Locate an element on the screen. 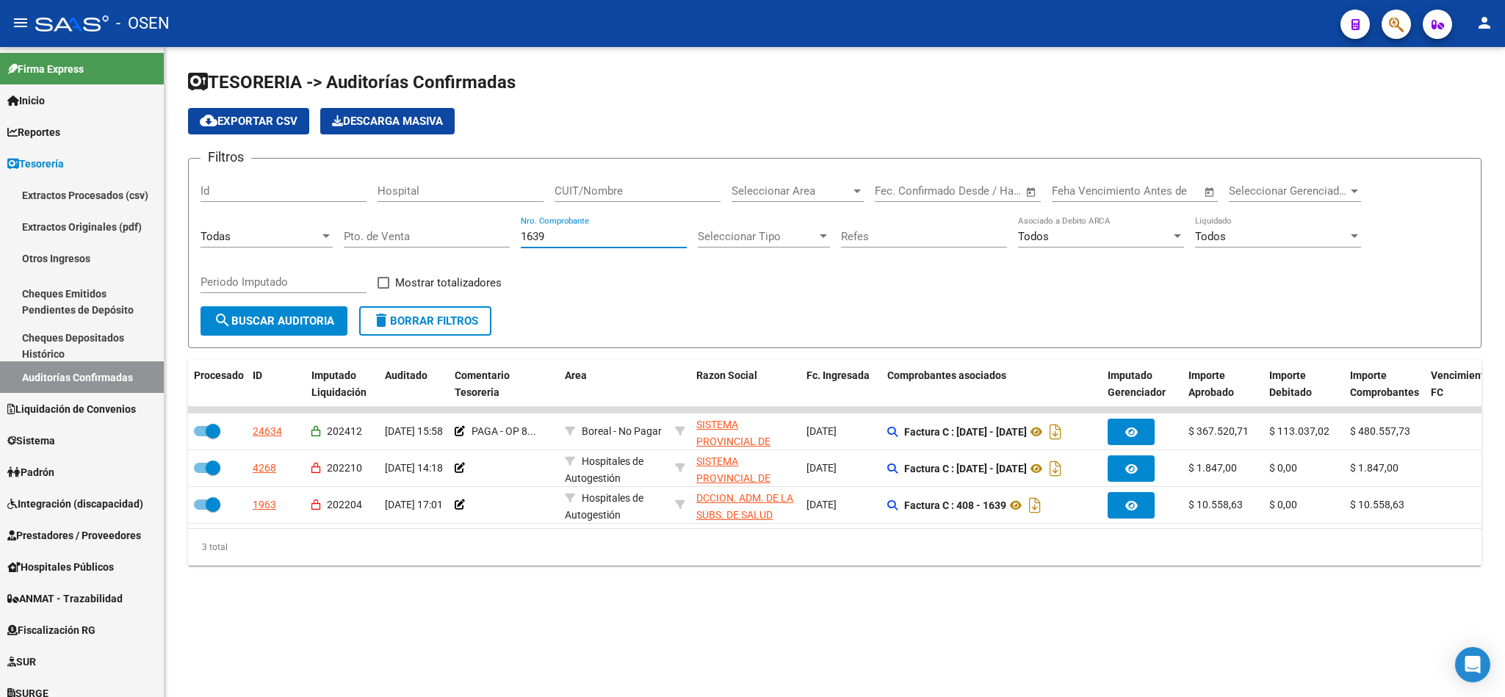 Image resolution: width=1505 pixels, height=697 pixels. mat-icon: cloud_download is located at coordinates (209, 120).